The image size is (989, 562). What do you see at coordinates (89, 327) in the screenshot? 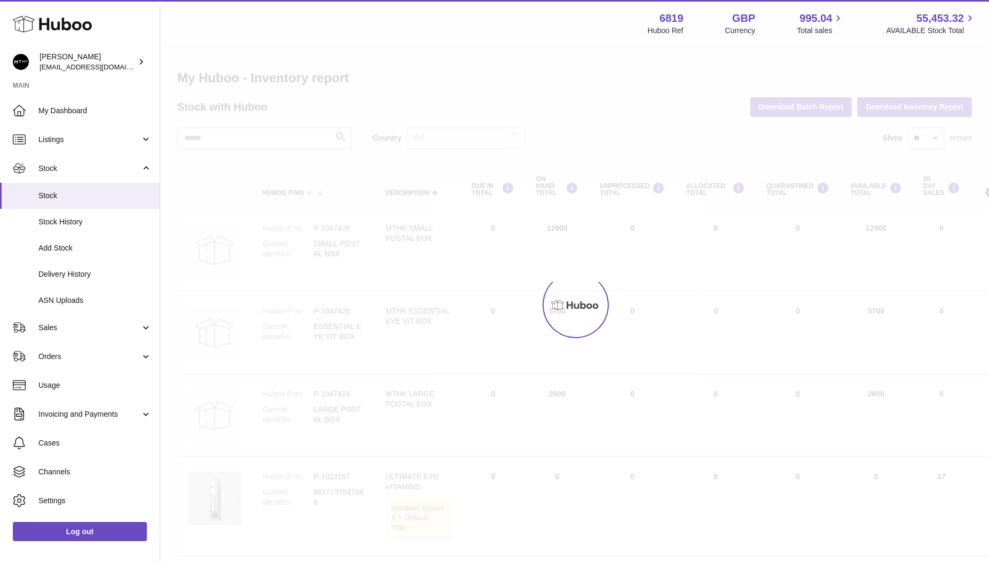
I see `span: Sales` at bounding box center [89, 327].